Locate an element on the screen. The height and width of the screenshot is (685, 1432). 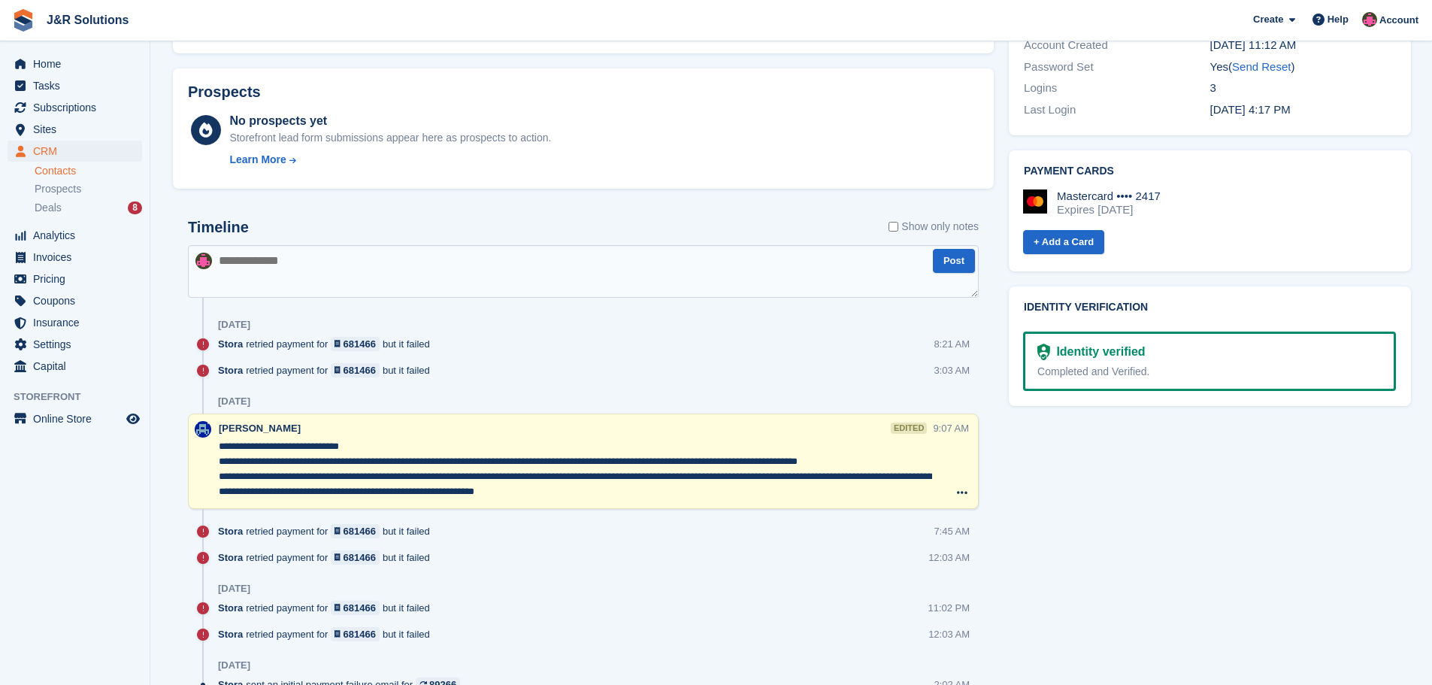
a: Preview store is located at coordinates (133, 419).